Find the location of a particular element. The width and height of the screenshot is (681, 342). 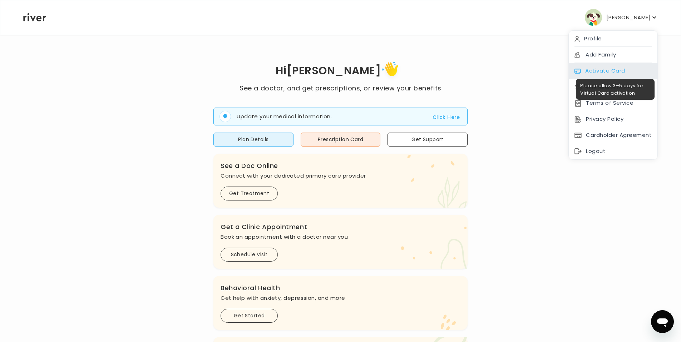

button: Prescription Card is located at coordinates (341, 139).